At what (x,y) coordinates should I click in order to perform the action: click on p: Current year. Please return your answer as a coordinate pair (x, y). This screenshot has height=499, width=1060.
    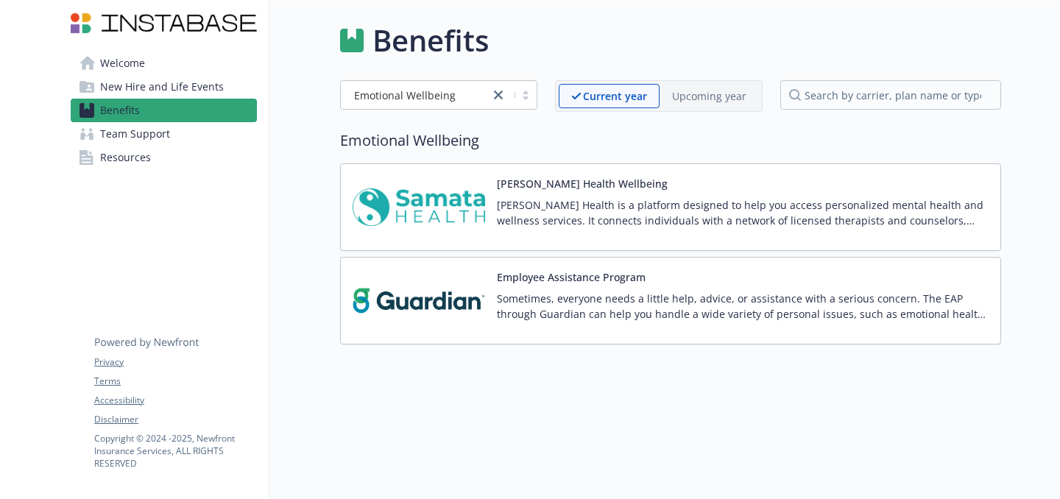
    Looking at the image, I should click on (615, 96).